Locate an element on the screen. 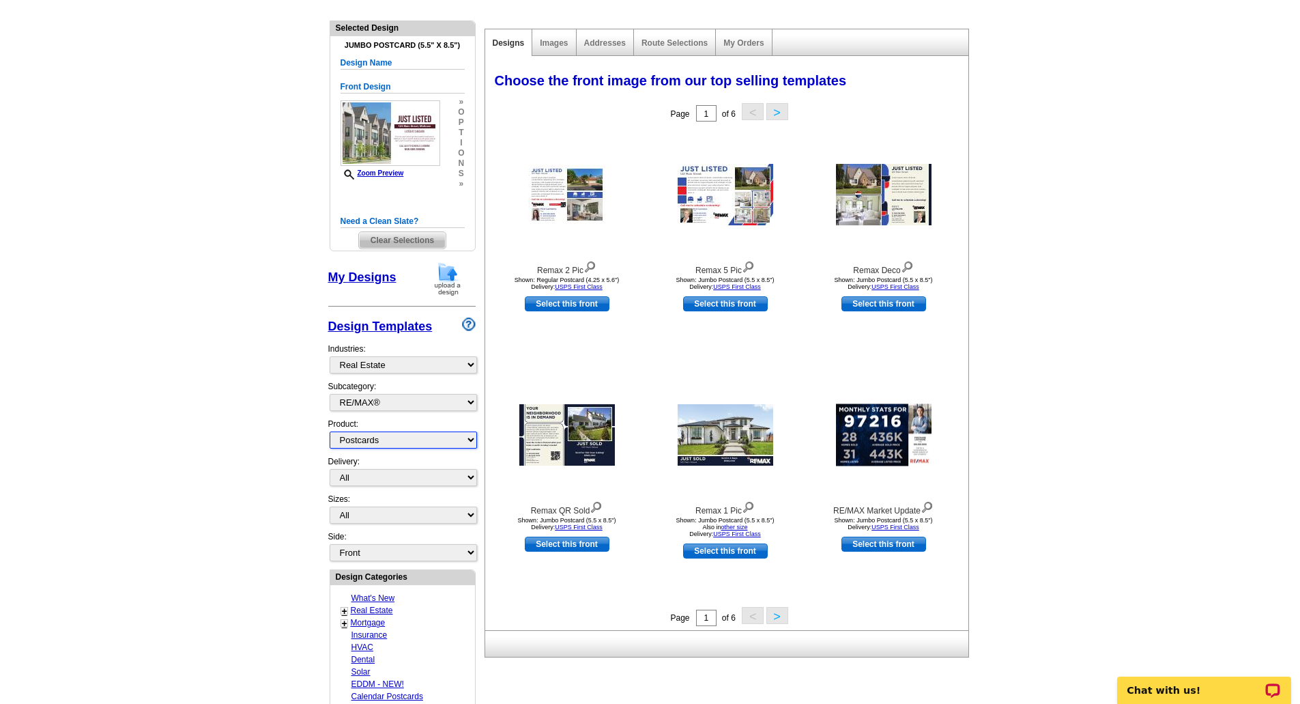 The height and width of the screenshot is (704, 1300). a: Route Selections is located at coordinates (674, 43).